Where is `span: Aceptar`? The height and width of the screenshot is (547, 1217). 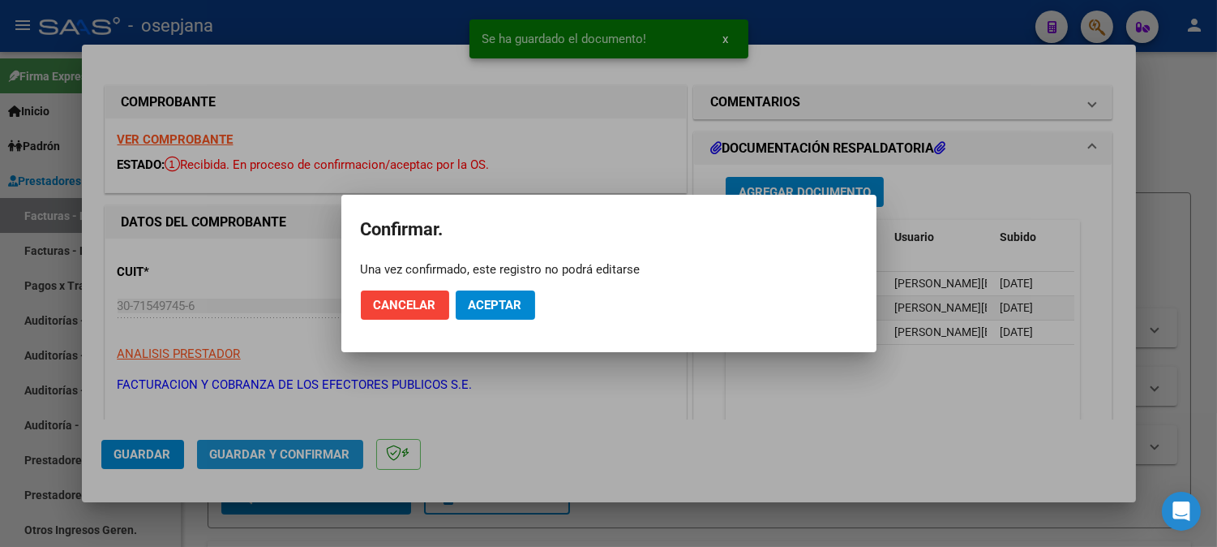
span: Aceptar is located at coordinates (495, 305).